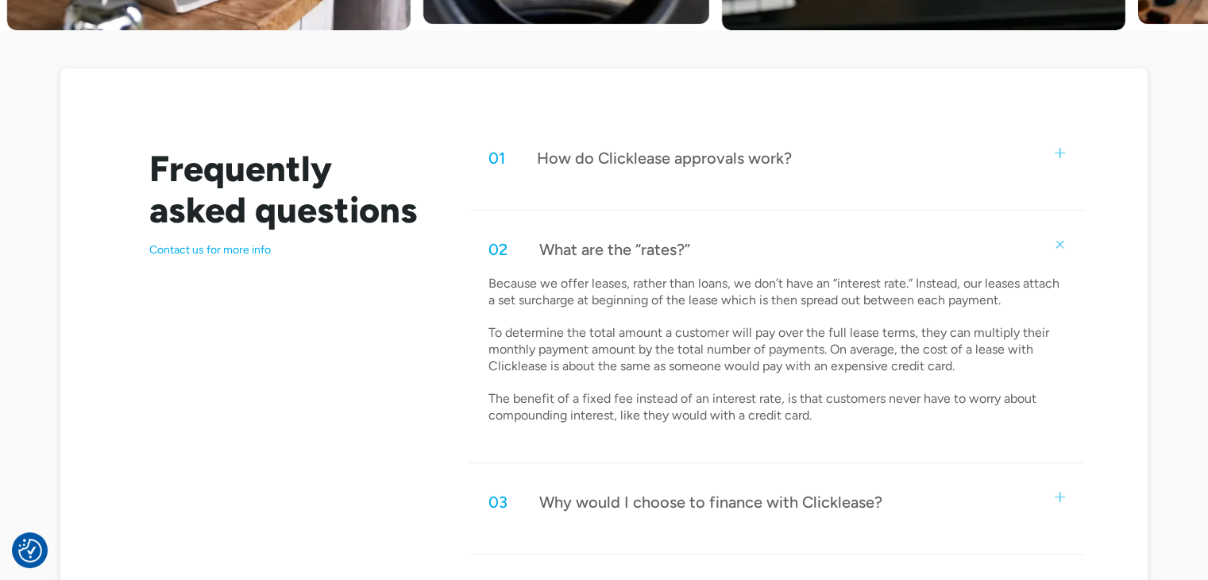 The width and height of the screenshot is (1208, 580). I want to click on img: Revisit consent button, so click(30, 550).